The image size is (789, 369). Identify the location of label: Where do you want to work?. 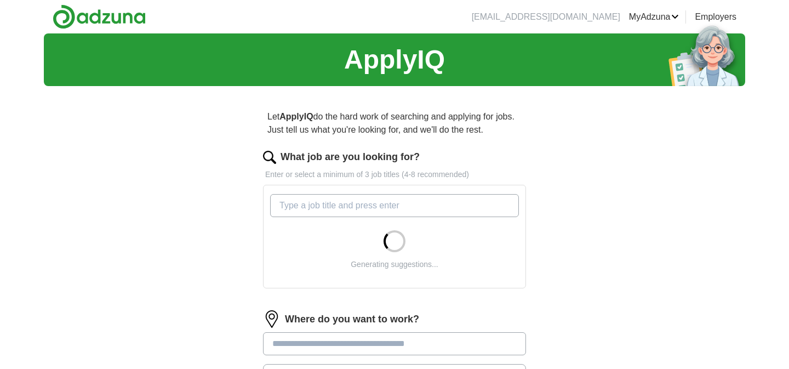
(352, 319).